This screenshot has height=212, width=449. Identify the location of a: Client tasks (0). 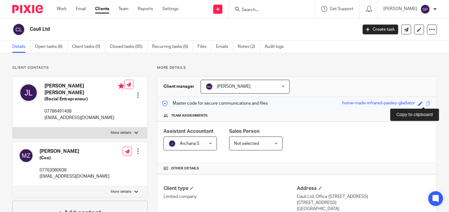
(89, 47).